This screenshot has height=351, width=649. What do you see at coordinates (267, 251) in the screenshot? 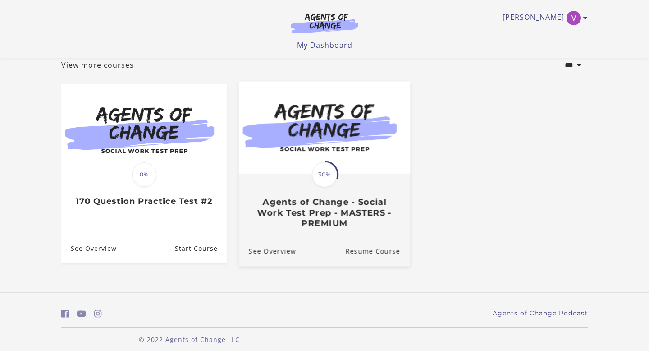
I see `a: Agents of Change - Social Work Test Prep - MASTERS - PREMIUM: See Overview` at bounding box center [267, 251].